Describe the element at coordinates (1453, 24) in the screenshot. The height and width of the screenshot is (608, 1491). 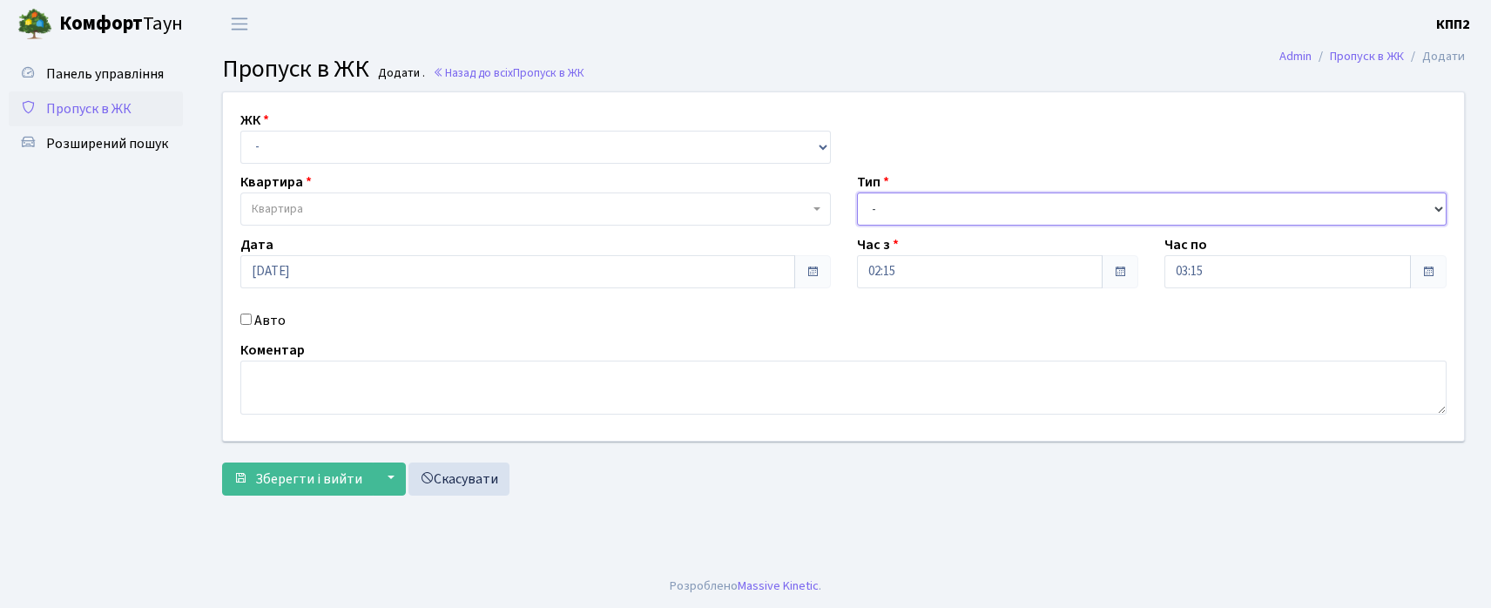
I see `b: КПП2` at that location.